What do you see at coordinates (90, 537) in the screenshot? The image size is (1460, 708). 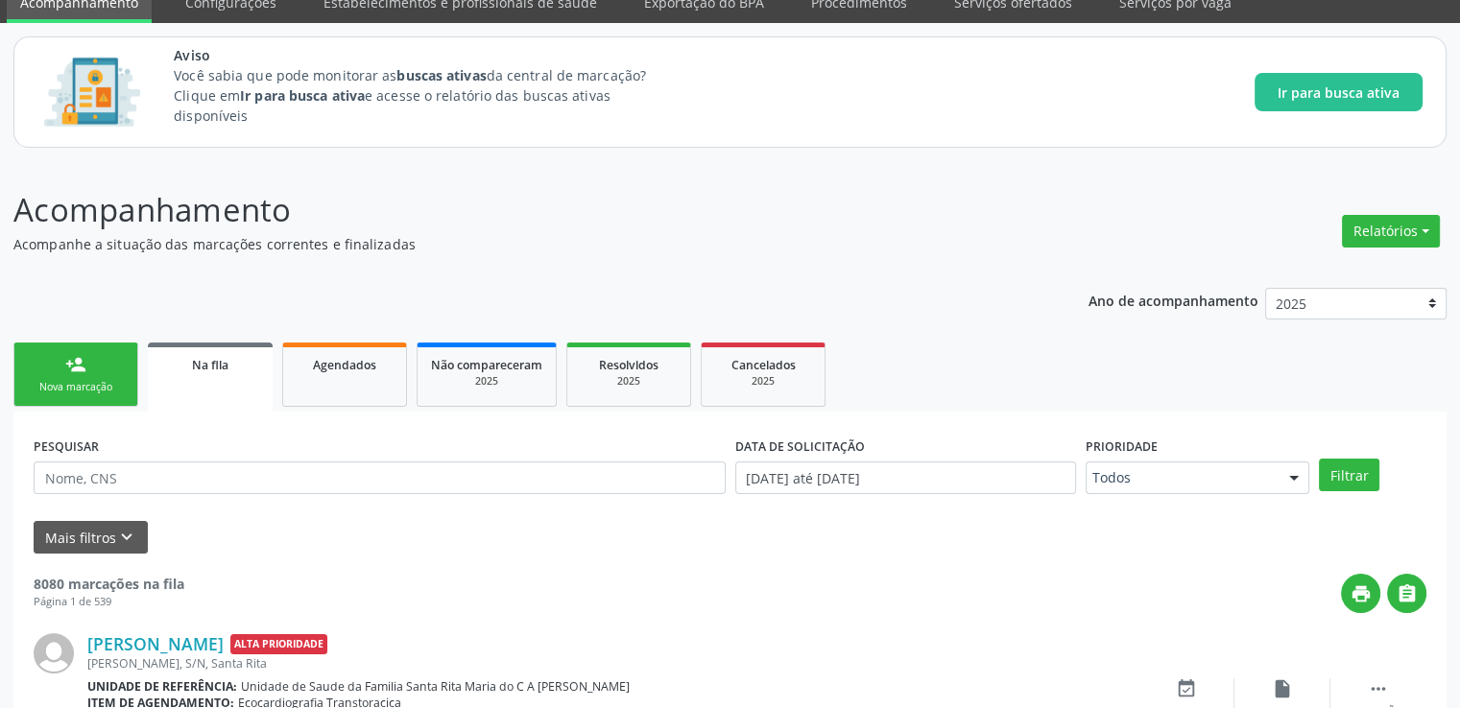 I see `button: Mais filtroskeyboard_arrow_down` at bounding box center [90, 537].